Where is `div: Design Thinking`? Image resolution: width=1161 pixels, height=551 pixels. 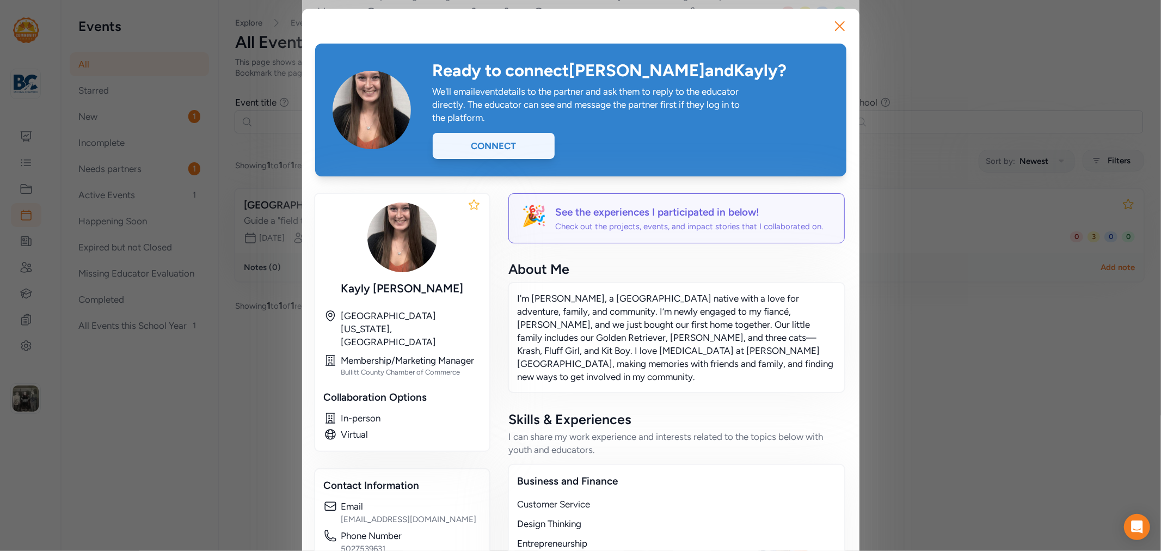 div: Design Thinking is located at coordinates (676, 523).